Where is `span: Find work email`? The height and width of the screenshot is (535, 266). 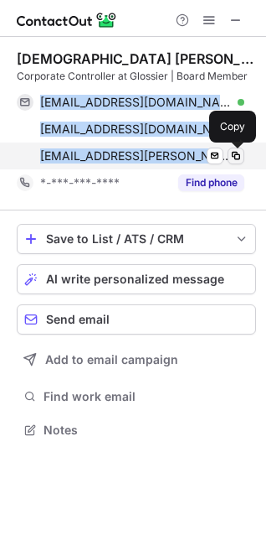
span: Find work email is located at coordinates (147, 396).